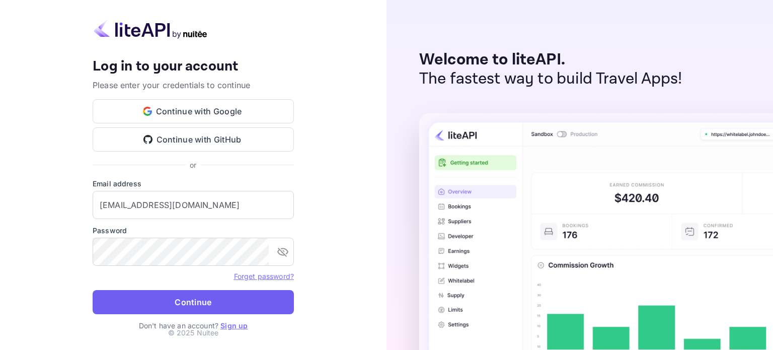 This screenshot has width=773, height=350. Describe the element at coordinates (193, 302) in the screenshot. I see `button: Continue` at that location.